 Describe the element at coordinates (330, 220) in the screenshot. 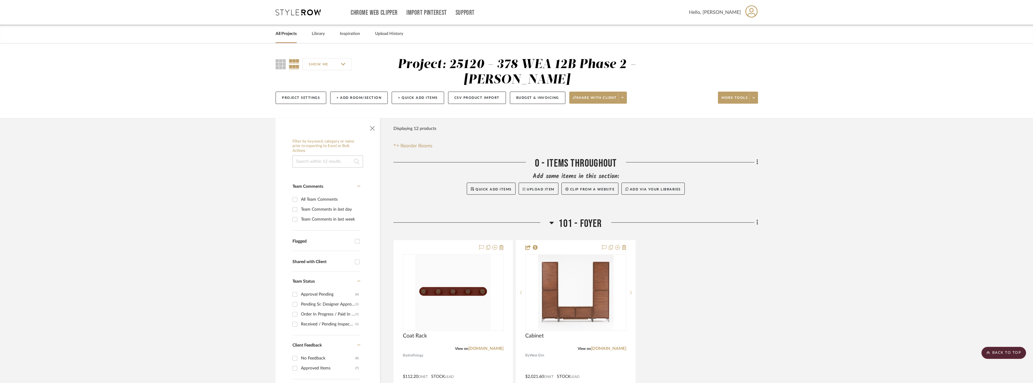

I see `div: Team Comments in last week` at that location.